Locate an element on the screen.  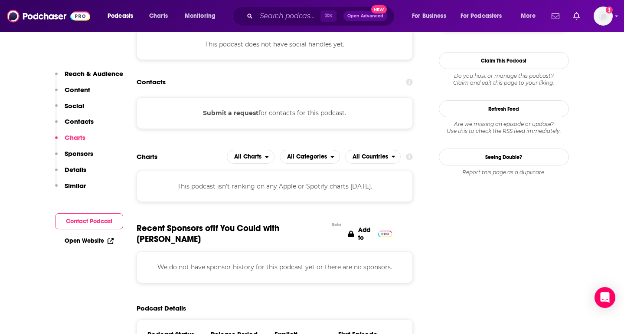
h2: Podcast Details is located at coordinates (161, 308).